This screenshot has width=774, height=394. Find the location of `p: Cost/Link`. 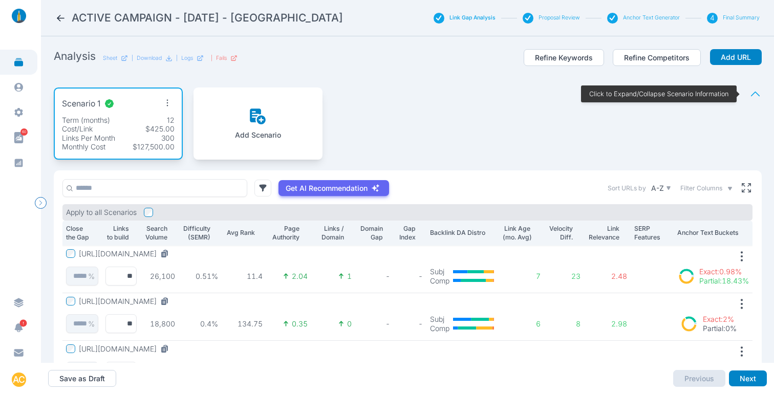

p: Cost/Link is located at coordinates (77, 129).